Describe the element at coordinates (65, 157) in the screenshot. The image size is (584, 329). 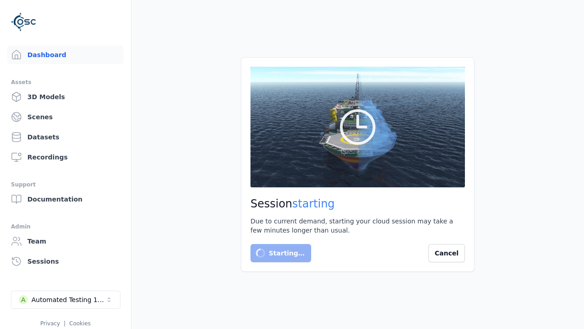
I see `a: Recordings` at that location.